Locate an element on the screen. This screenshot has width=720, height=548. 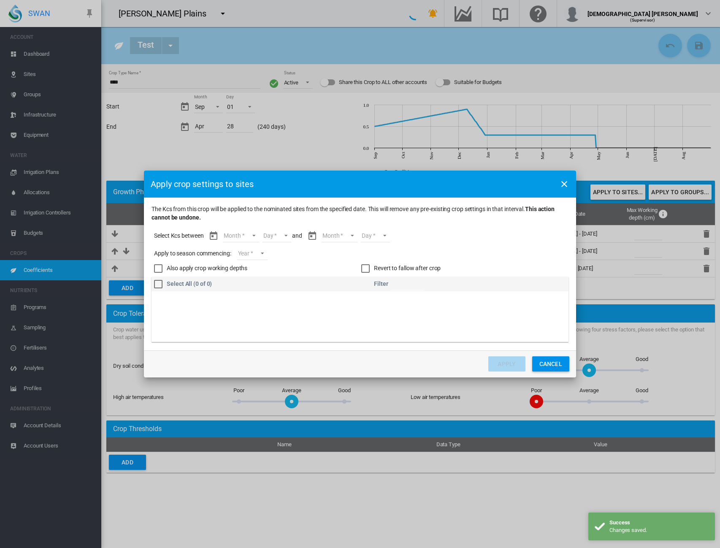
span: Select Kcs between is located at coordinates (178, 236).